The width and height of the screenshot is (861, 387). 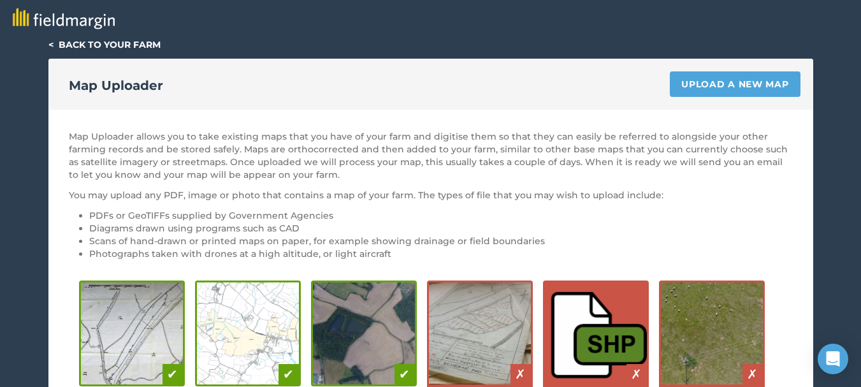 I want to click on img: Shapefiles are bad, so click(x=596, y=333).